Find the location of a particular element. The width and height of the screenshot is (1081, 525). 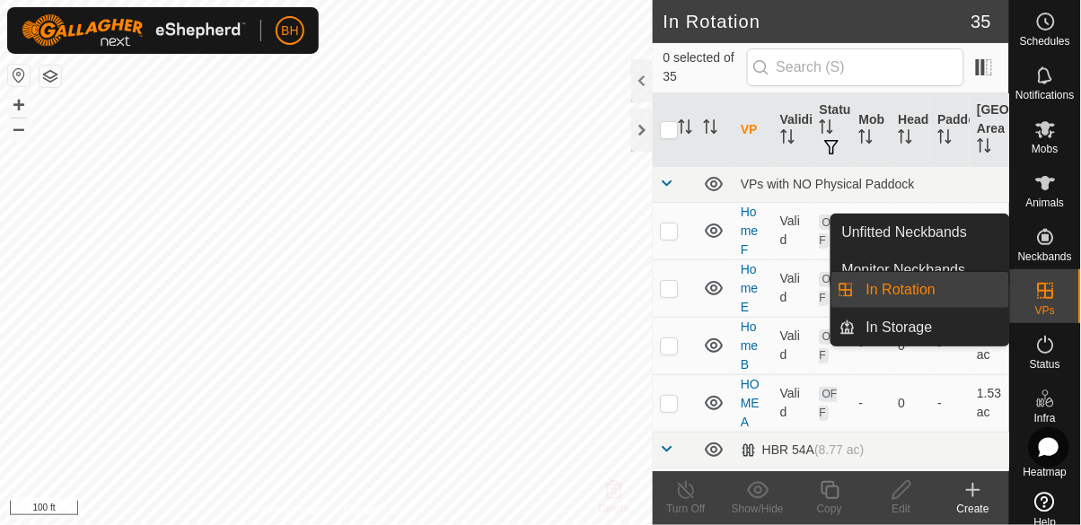

a: Monitor Neckbands is located at coordinates (920, 270).